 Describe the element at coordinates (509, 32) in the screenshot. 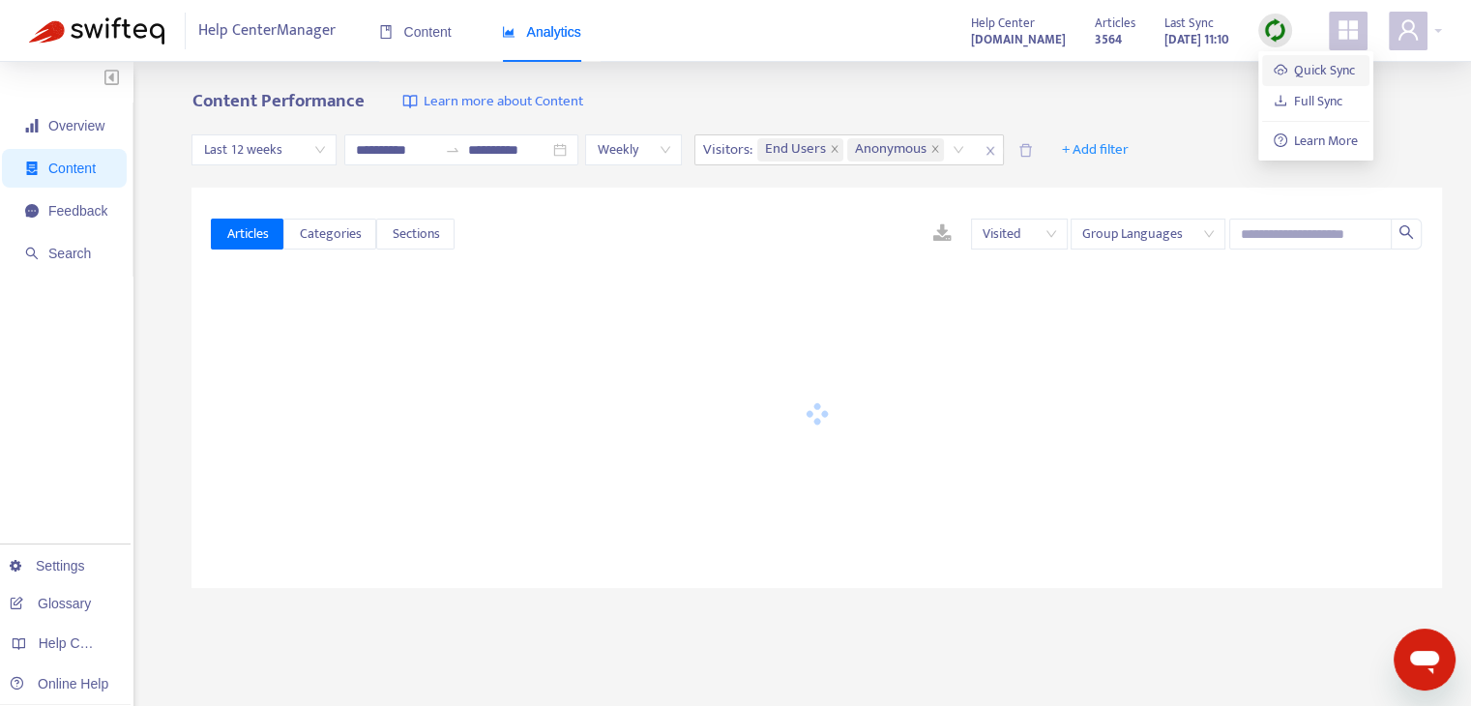

I see `span: area-chart` at that location.